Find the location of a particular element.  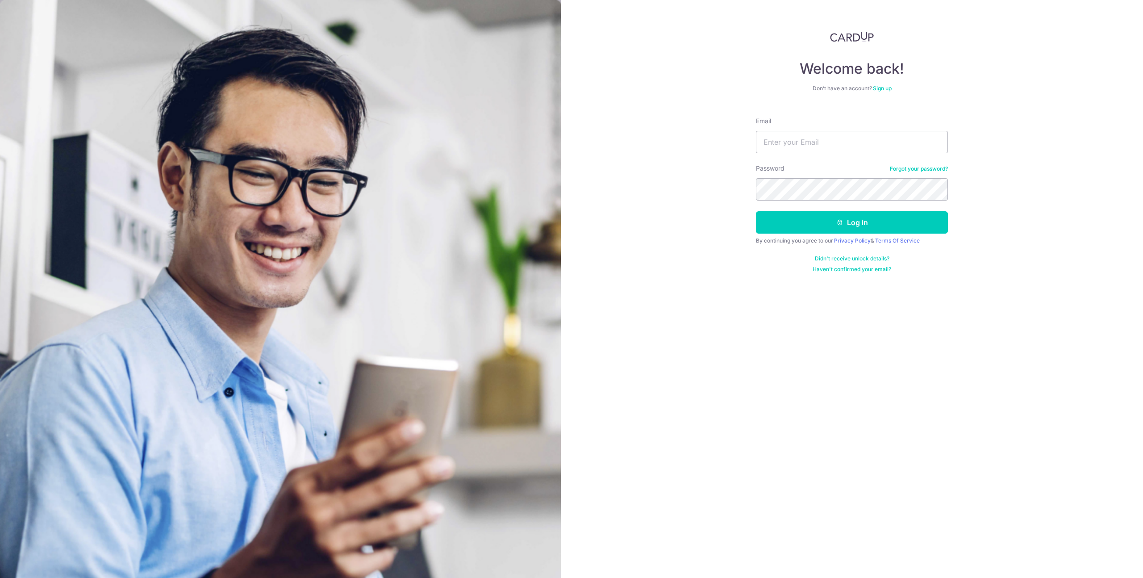

div: By continuing you agree to our & is located at coordinates (852, 241).